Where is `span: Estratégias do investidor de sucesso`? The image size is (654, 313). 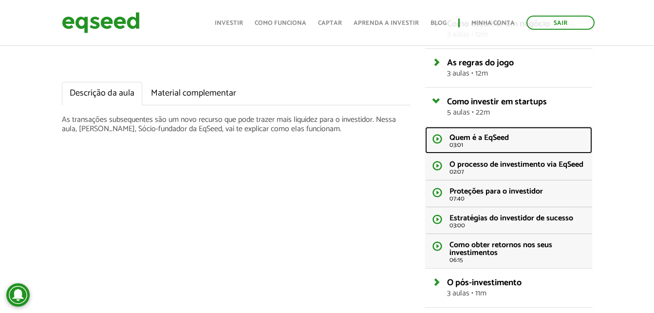 span: Estratégias do investidor de sucesso is located at coordinates (511, 218).